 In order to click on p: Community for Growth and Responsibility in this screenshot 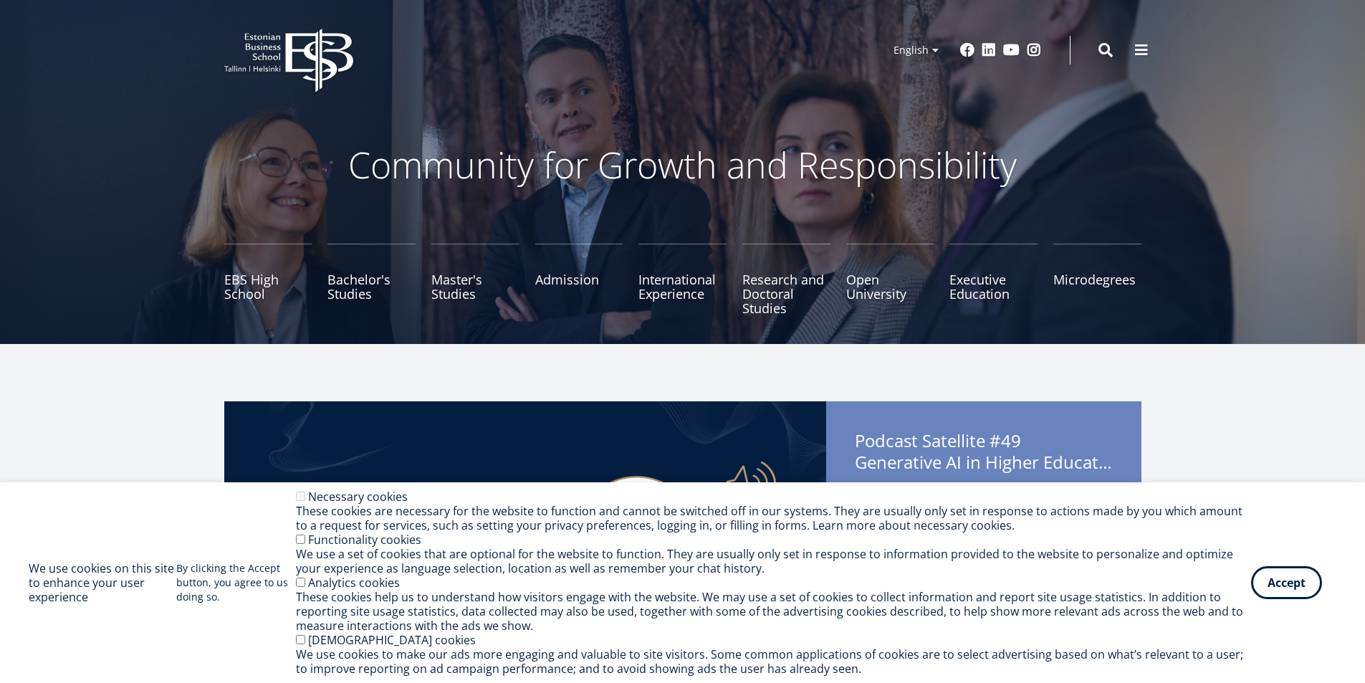, I will do `click(683, 165)`.